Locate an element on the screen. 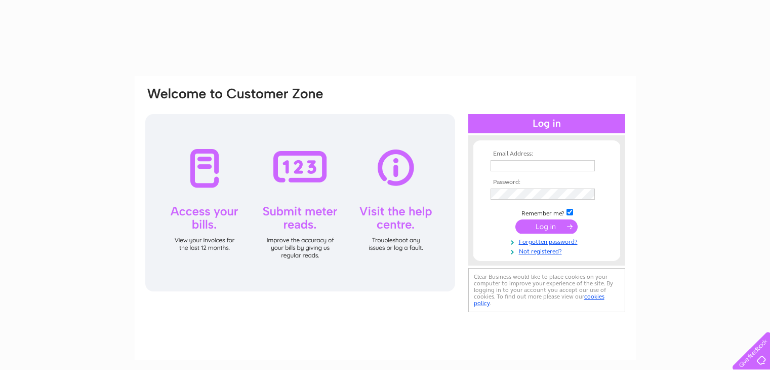  th: Email Address: is located at coordinates (547, 154).